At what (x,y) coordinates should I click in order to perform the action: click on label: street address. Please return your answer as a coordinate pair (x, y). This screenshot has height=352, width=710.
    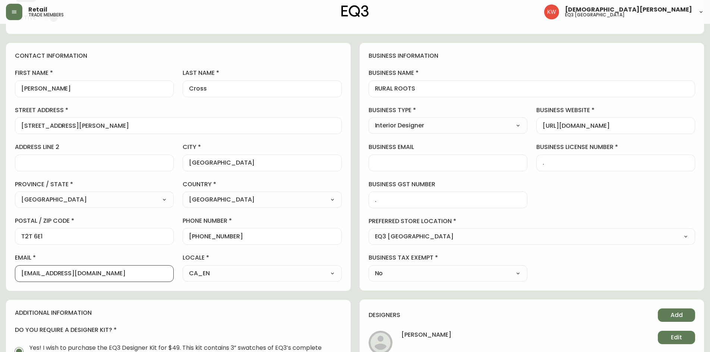
    Looking at the image, I should click on (178, 110).